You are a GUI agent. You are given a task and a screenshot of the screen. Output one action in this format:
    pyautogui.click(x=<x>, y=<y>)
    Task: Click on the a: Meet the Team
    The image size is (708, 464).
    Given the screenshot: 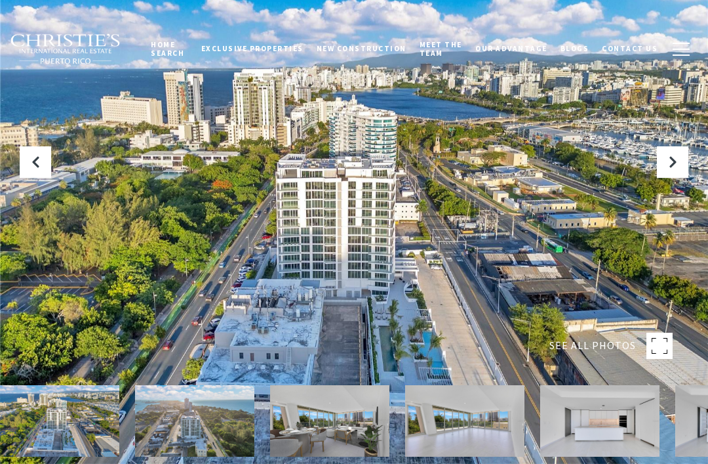 What is the action you would take?
    pyautogui.click(x=441, y=49)
    